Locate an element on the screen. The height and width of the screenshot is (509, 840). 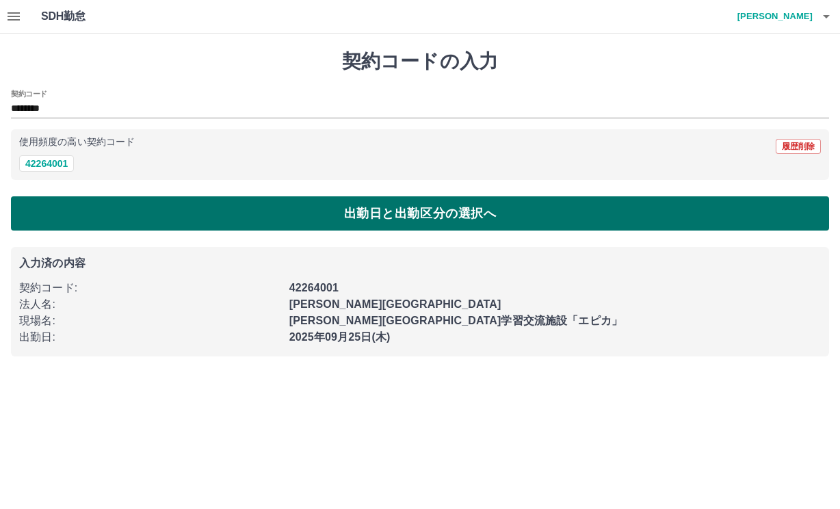
h2: 契約コード is located at coordinates (29, 94).